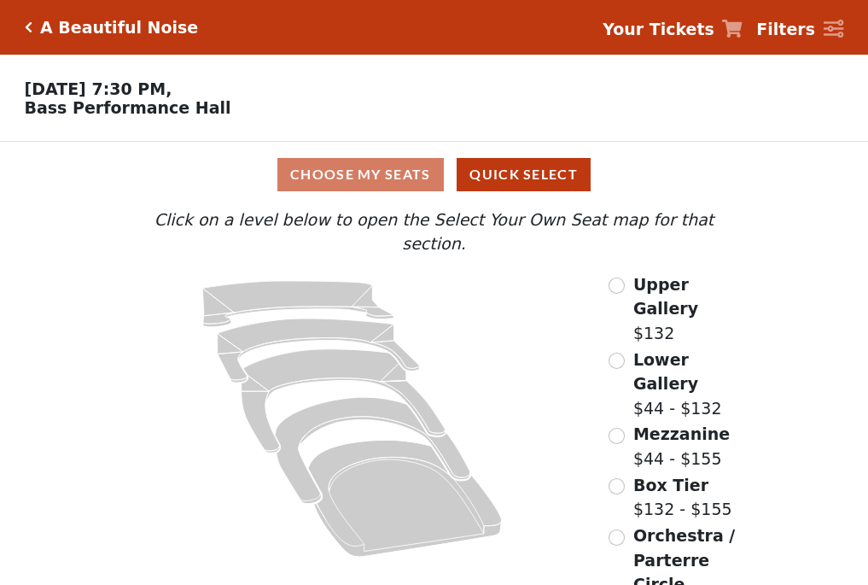 Image resolution: width=868 pixels, height=585 pixels. Describe the element at coordinates (691, 384) in the screenshot. I see `label: $44 - $132` at that location.